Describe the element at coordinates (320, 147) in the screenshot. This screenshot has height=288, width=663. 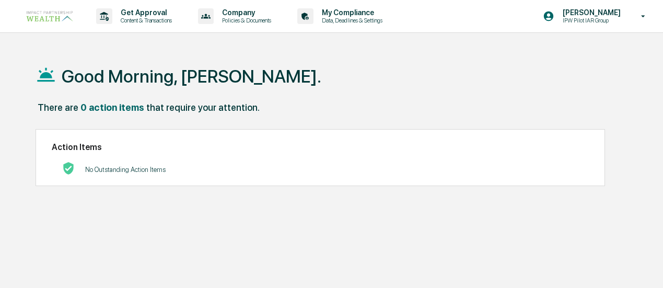
I see `h2: Action Items` at that location.